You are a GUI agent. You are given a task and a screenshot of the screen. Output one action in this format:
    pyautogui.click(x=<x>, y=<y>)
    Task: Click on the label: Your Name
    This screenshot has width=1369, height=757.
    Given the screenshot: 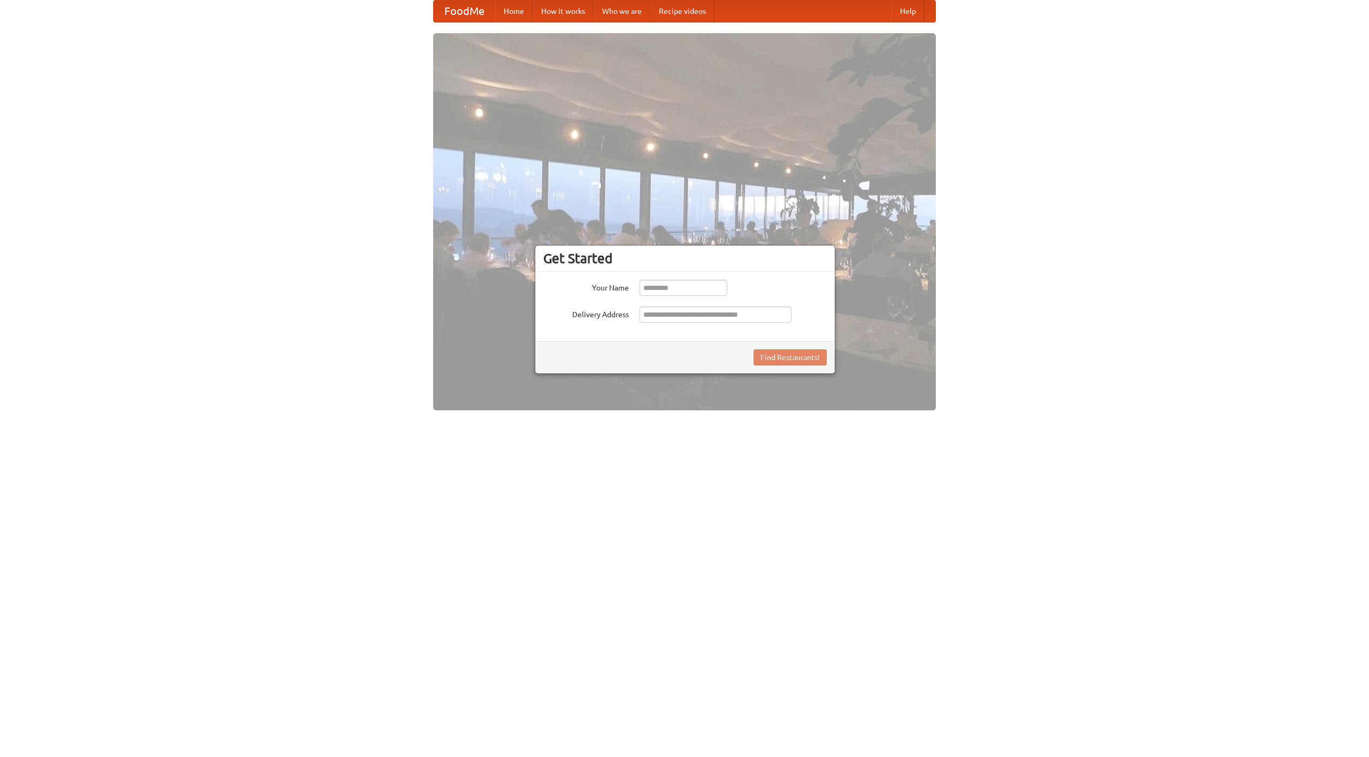 What is the action you would take?
    pyautogui.click(x=586, y=286)
    